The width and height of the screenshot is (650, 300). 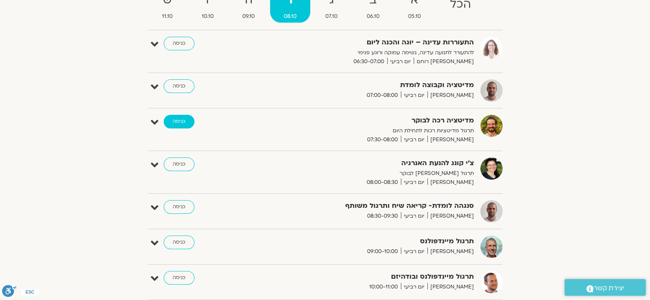 I want to click on span: 06:30-07:00, so click(x=369, y=62).